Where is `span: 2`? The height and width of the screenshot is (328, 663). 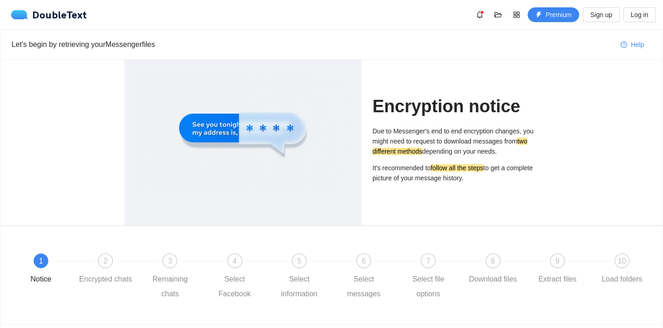 span: 2 is located at coordinates (105, 261).